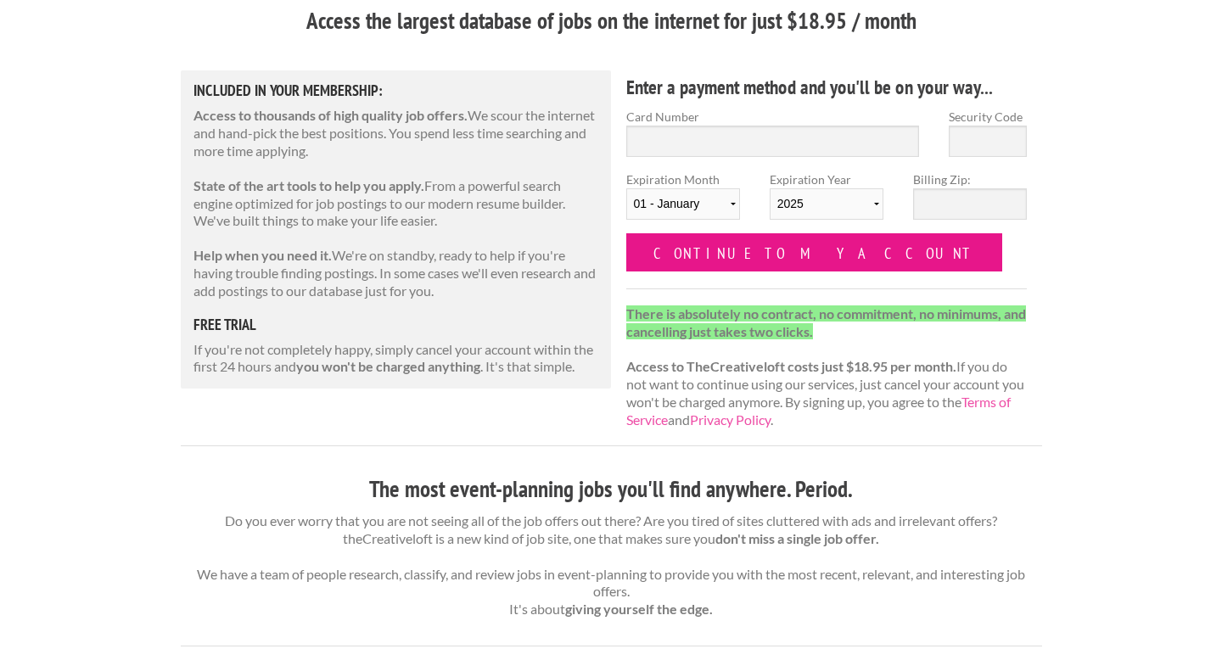  I want to click on label: Expiration Month, so click(683, 202).